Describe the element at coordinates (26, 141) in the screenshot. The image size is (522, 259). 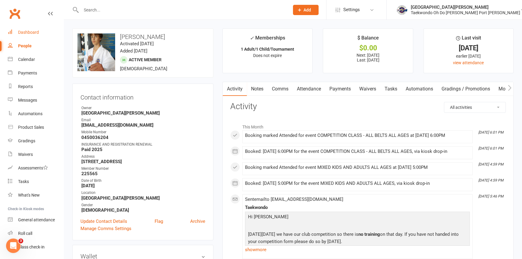
I see `div: Gradings` at that location.